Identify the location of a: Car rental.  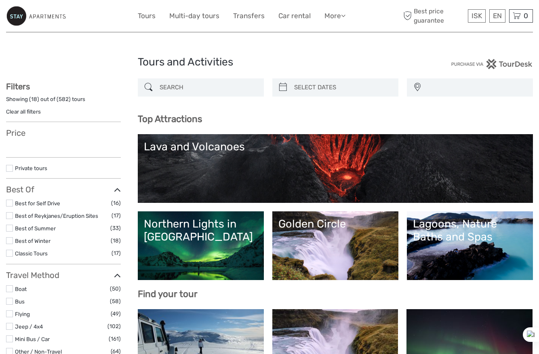
(295, 16).